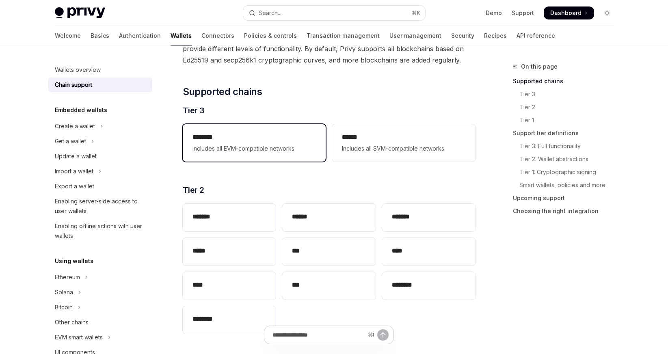 This screenshot has height=354, width=668. What do you see at coordinates (343, 36) in the screenshot?
I see `a: Transaction management` at bounding box center [343, 36].